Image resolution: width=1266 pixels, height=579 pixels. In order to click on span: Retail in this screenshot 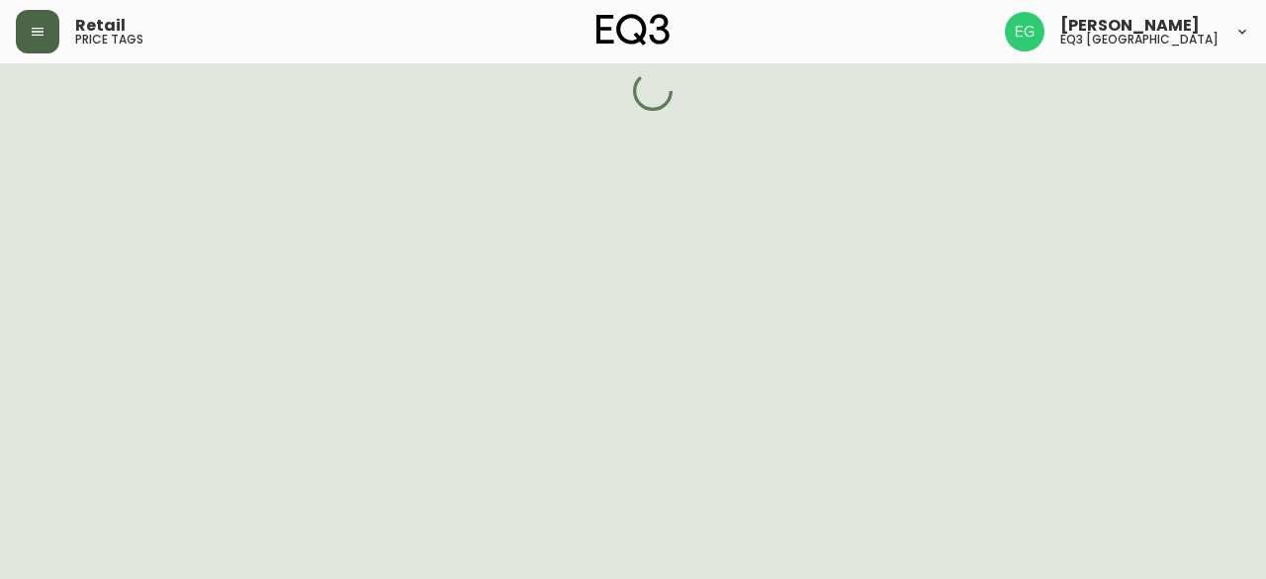, I will do `click(100, 26)`.